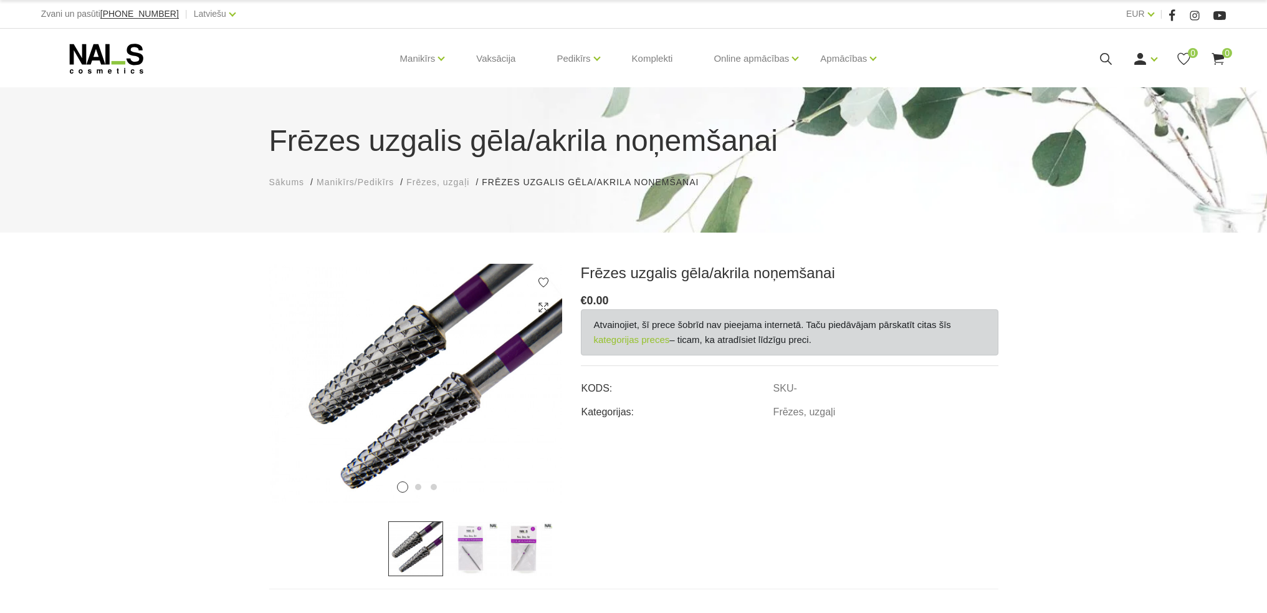 This screenshot has height=613, width=1267. I want to click on a: EUR, so click(1136, 14).